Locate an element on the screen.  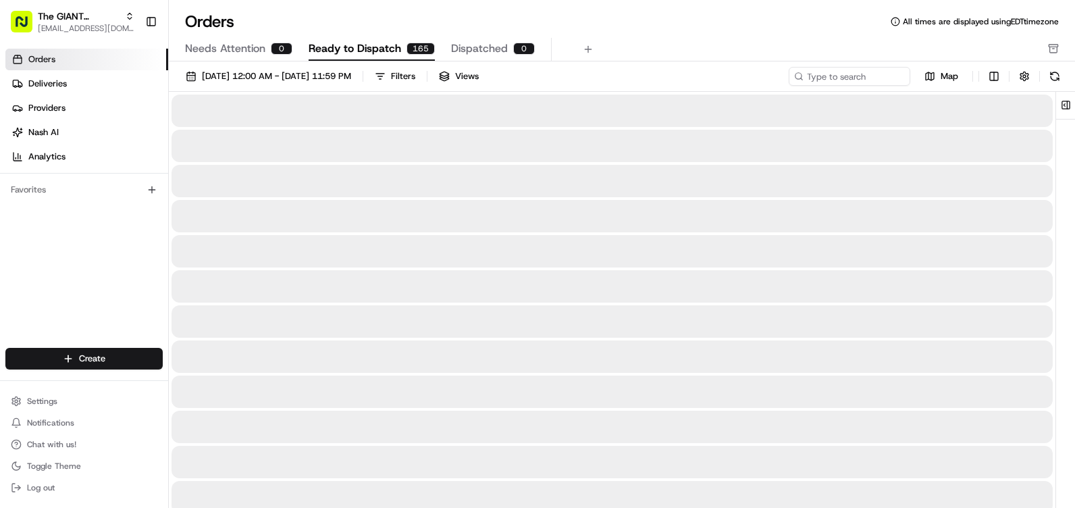
span: Settings is located at coordinates (42, 401).